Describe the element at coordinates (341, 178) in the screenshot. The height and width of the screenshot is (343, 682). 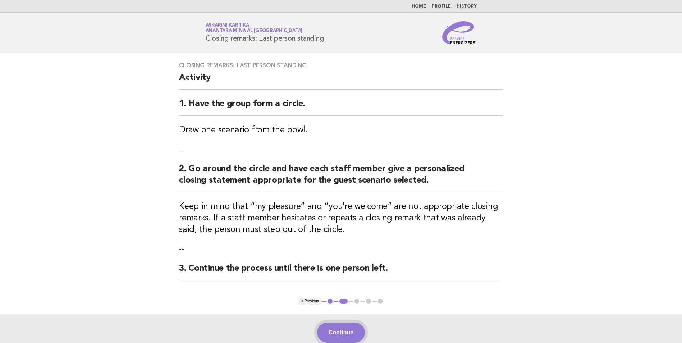
I see `h2: 2. Go around the circle and have each staff member give a personalized closing statement appropri...` at that location.